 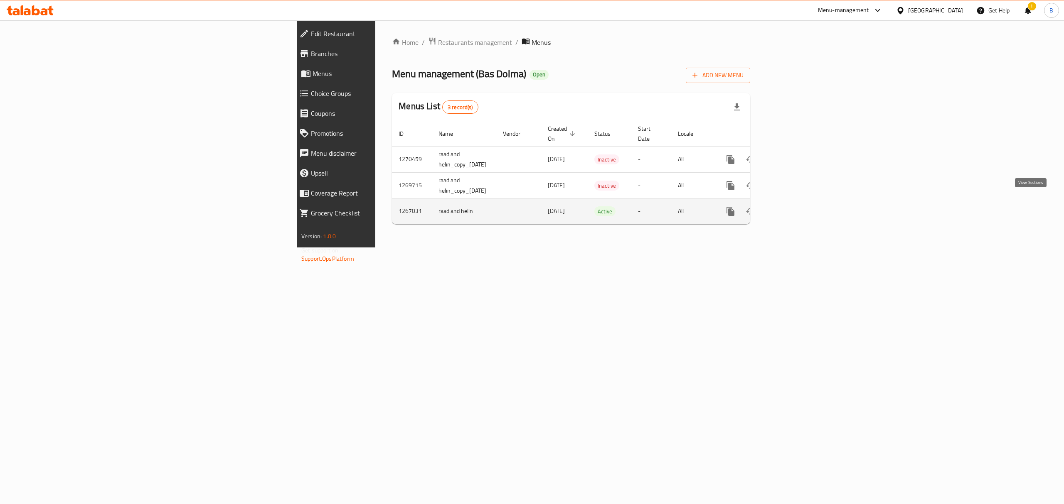 What do you see at coordinates (760, 134) in the screenshot?
I see `th: Actions` at bounding box center [760, 134].